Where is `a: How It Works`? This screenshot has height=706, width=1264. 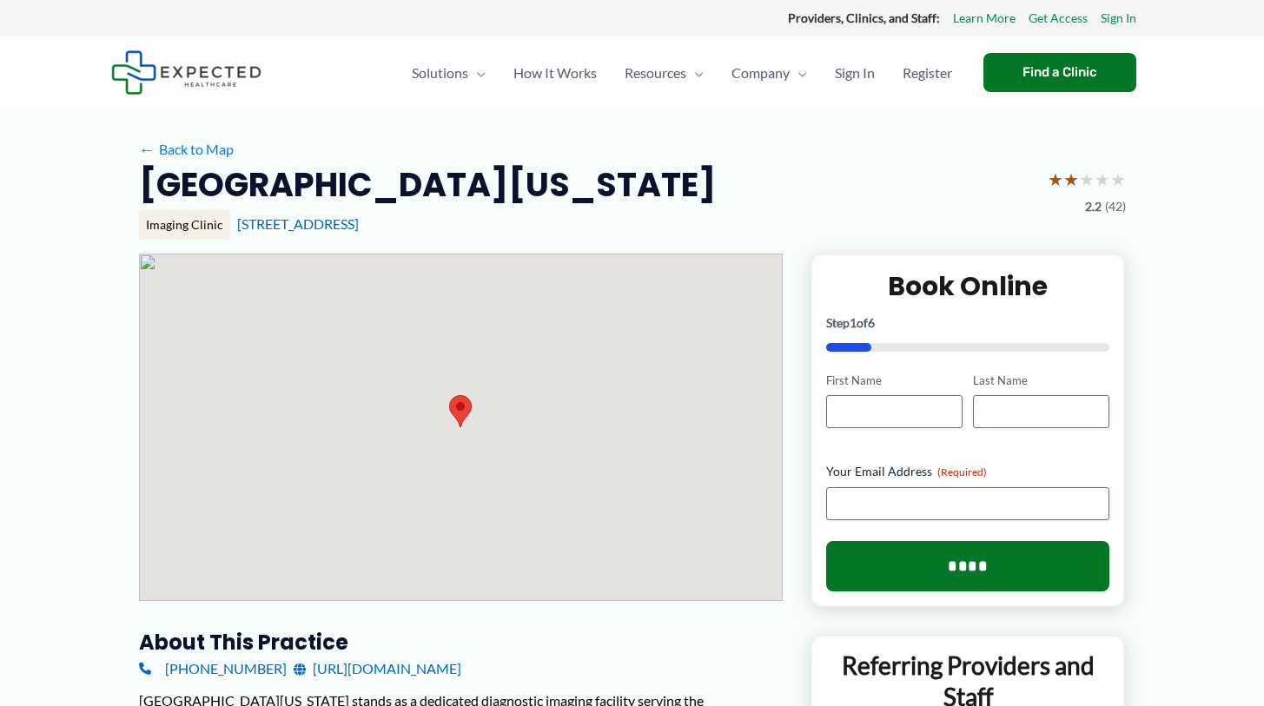
a: How It Works is located at coordinates (555, 73).